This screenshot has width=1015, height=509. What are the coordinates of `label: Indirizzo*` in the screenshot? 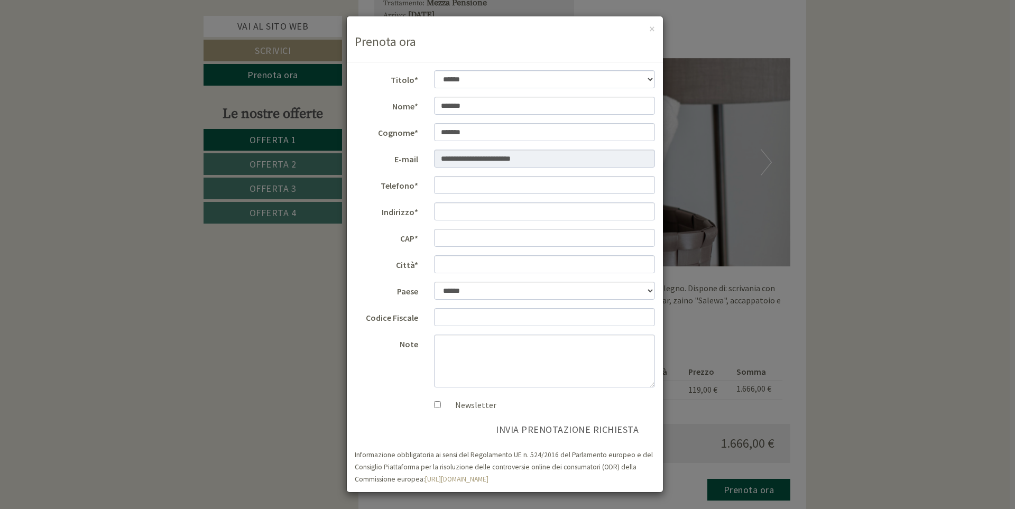 It's located at (387, 210).